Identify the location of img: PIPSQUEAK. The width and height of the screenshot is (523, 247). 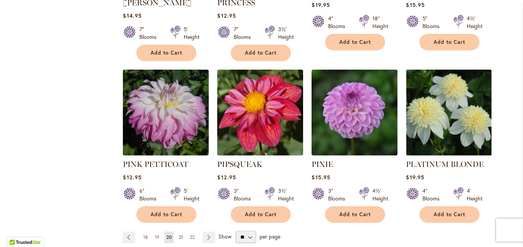
(260, 113).